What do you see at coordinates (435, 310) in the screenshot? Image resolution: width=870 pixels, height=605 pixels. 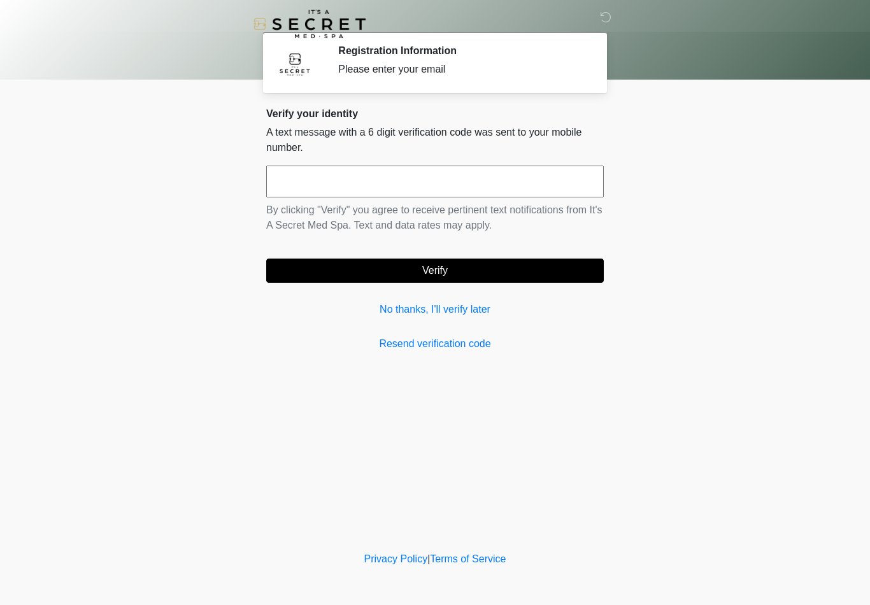 I see `a: No thanks, I'll verify later` at bounding box center [435, 310].